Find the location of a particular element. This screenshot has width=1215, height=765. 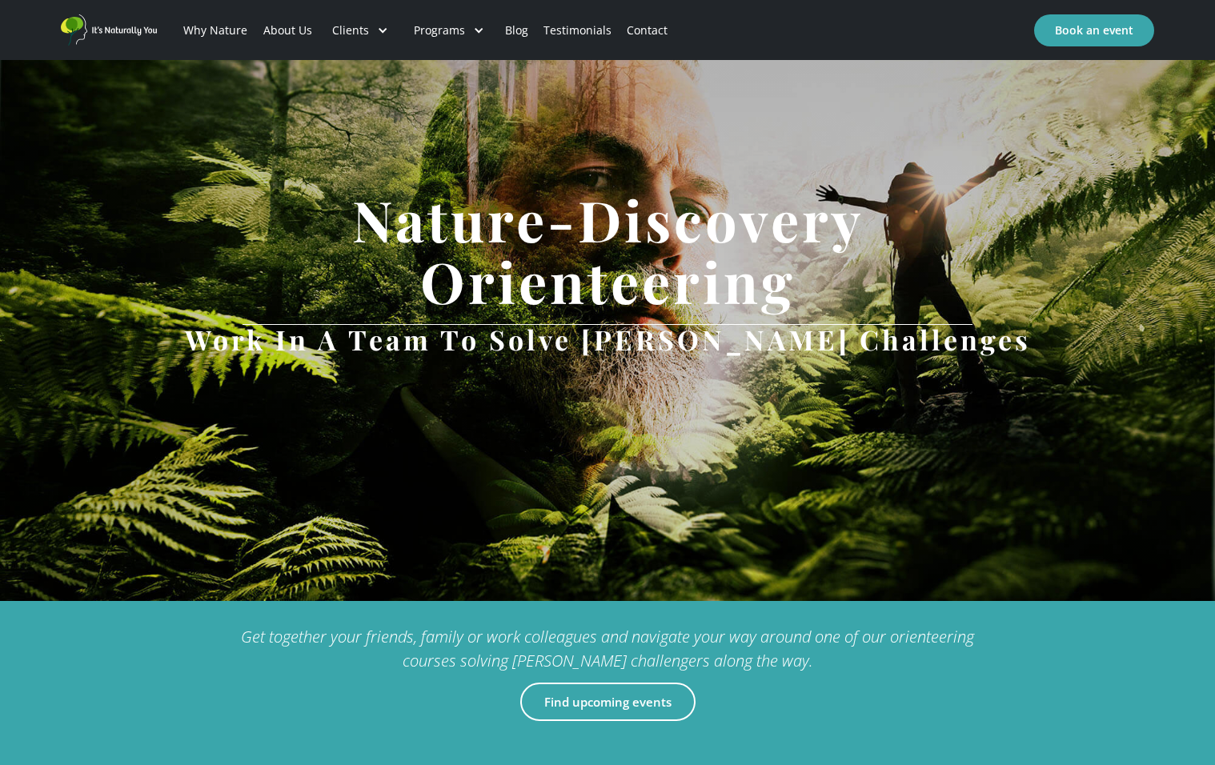

a: home is located at coordinates (109, 30).